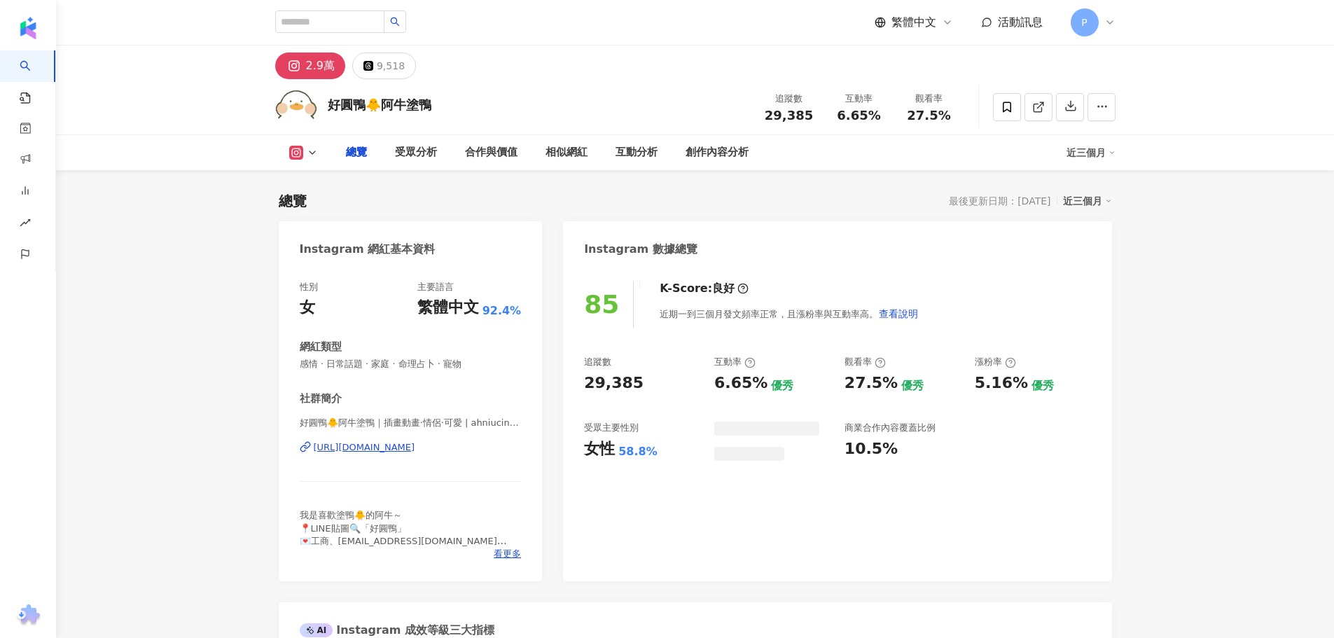 The image size is (1334, 638). I want to click on span: 活動訊息, so click(1020, 22).